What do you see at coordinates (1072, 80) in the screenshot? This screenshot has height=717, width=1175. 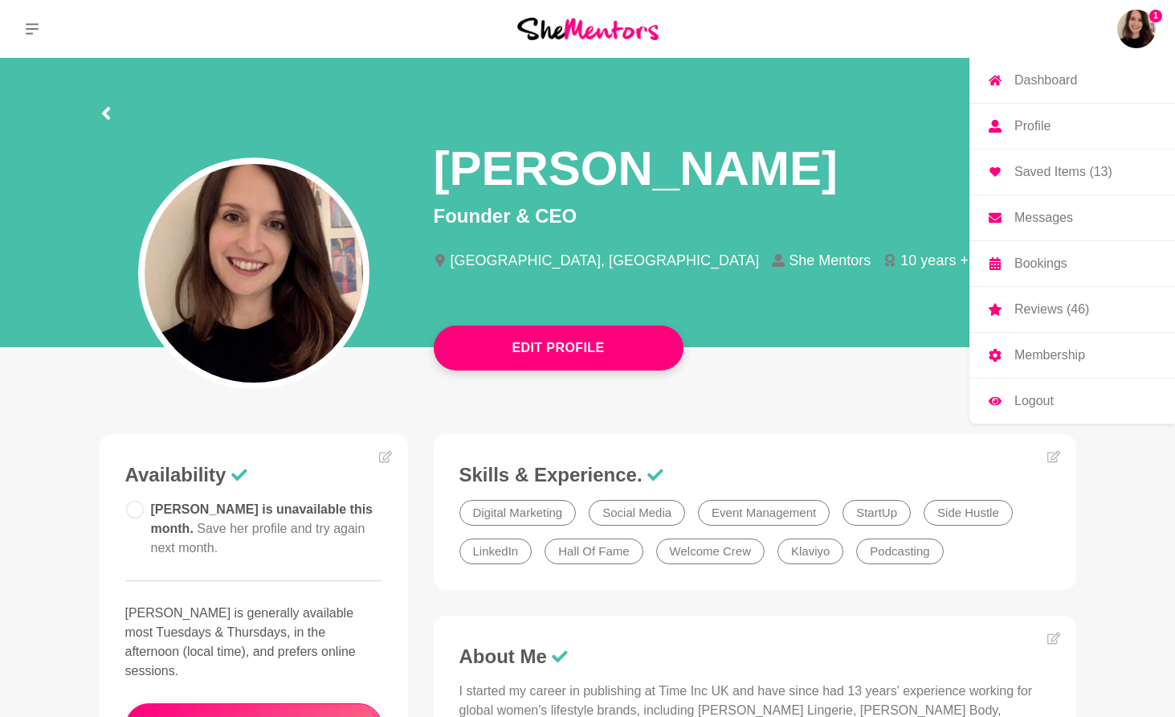 I see `a: Dashboard` at bounding box center [1072, 80].